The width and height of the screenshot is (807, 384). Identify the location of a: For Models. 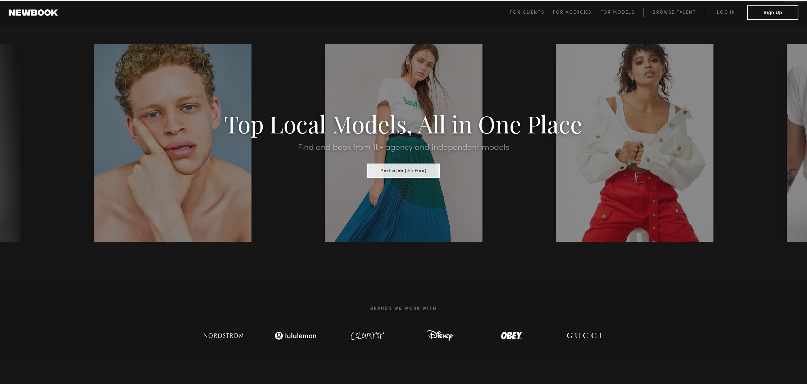
(622, 13).